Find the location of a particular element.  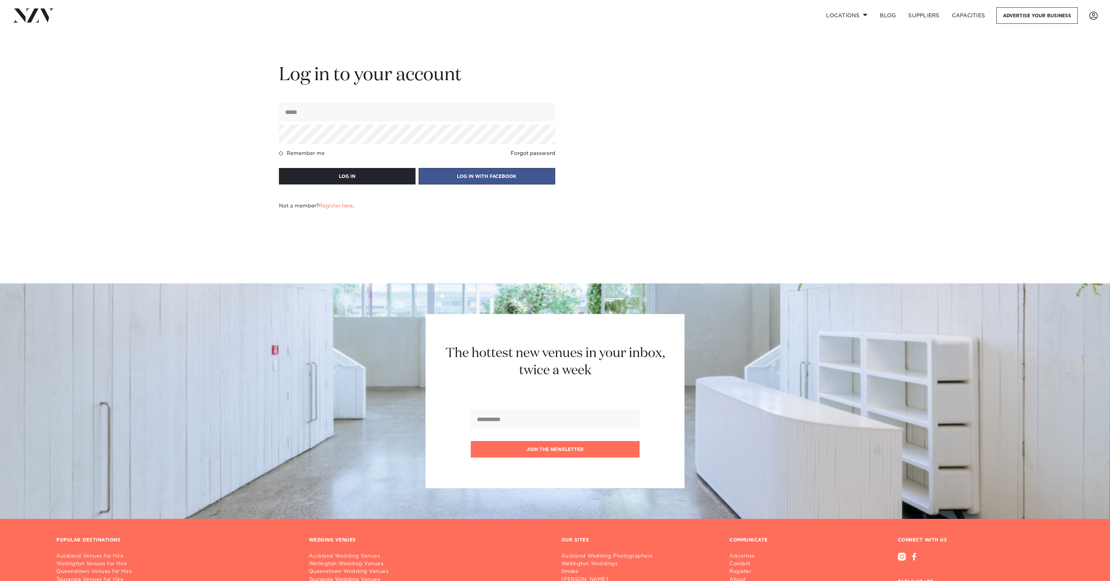

mark: Register here is located at coordinates (336, 206).